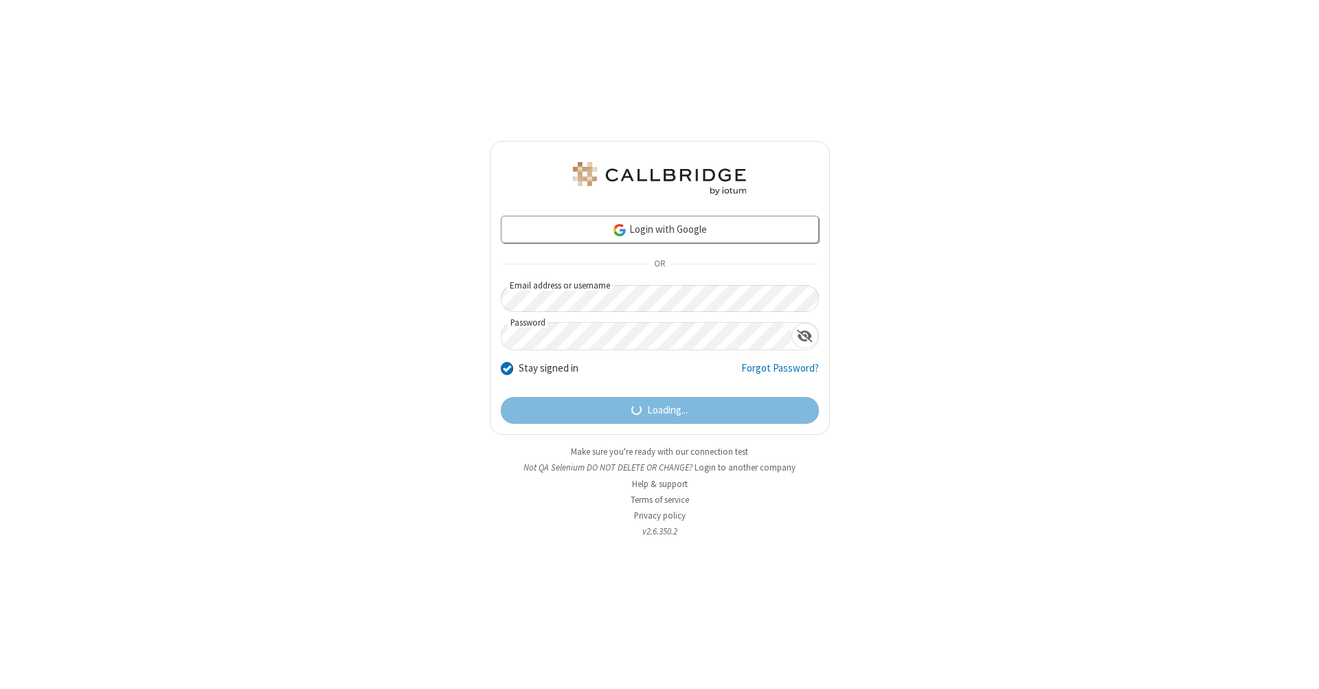  I want to click on img: QA Selenium DO NOT DELETE OR CHANGE, so click(659, 179).